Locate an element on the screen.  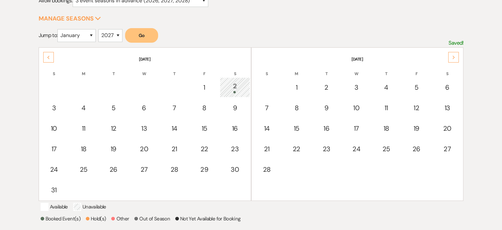
p: Booked Event(s) is located at coordinates (60, 218).